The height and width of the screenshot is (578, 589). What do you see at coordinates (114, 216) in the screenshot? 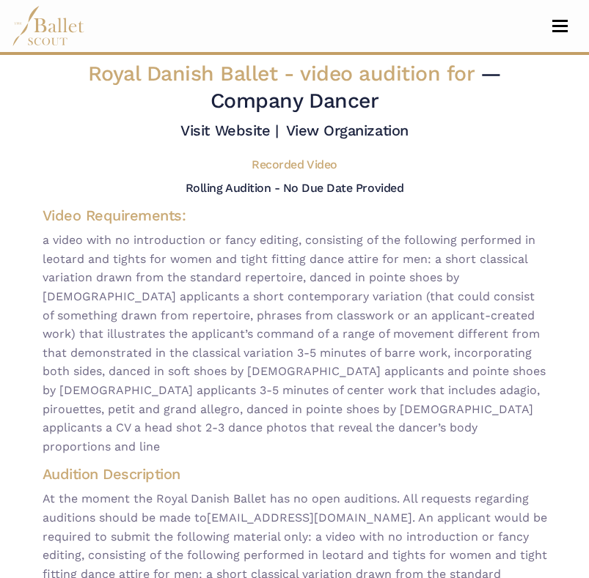
I see `span: Video Requirements:` at bounding box center [114, 216].